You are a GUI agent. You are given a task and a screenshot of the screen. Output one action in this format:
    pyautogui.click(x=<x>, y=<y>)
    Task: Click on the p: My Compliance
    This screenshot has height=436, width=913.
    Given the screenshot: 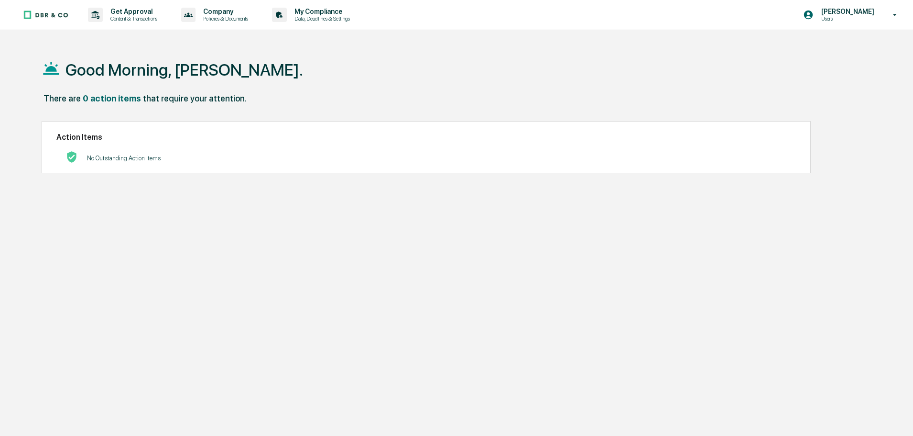 What is the action you would take?
    pyautogui.click(x=321, y=11)
    